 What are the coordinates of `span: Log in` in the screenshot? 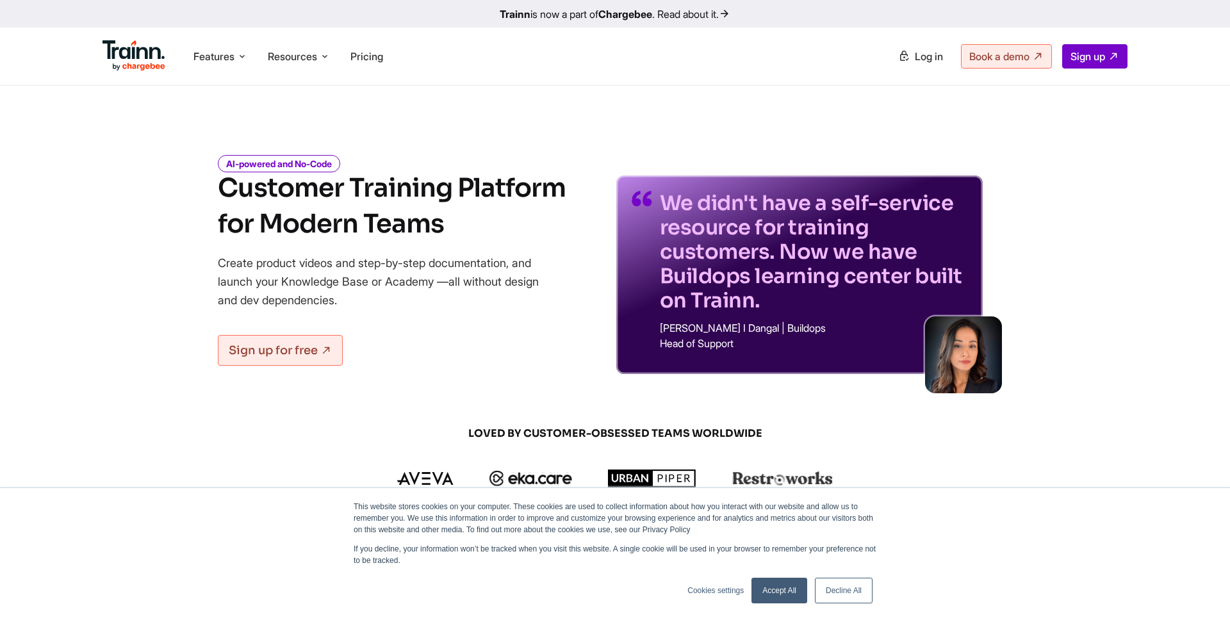 It's located at (929, 56).